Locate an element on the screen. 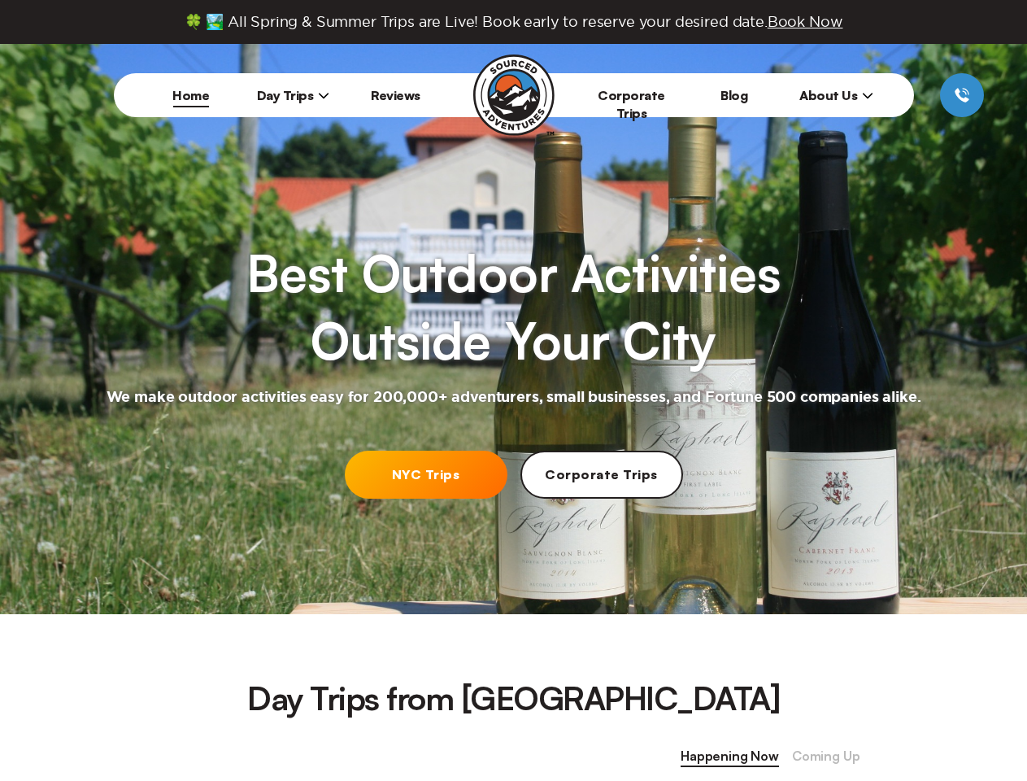 The image size is (1027, 781). span: About Us is located at coordinates (836, 95).